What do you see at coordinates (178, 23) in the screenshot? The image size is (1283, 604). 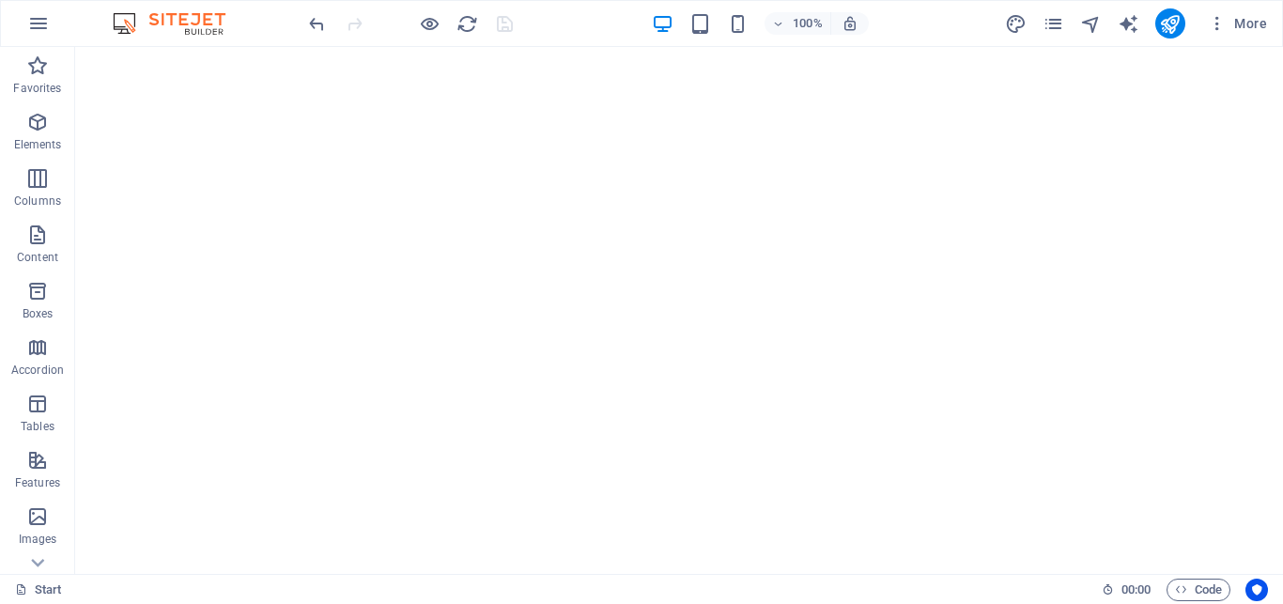 I see `img: Editor Logo` at bounding box center [178, 23].